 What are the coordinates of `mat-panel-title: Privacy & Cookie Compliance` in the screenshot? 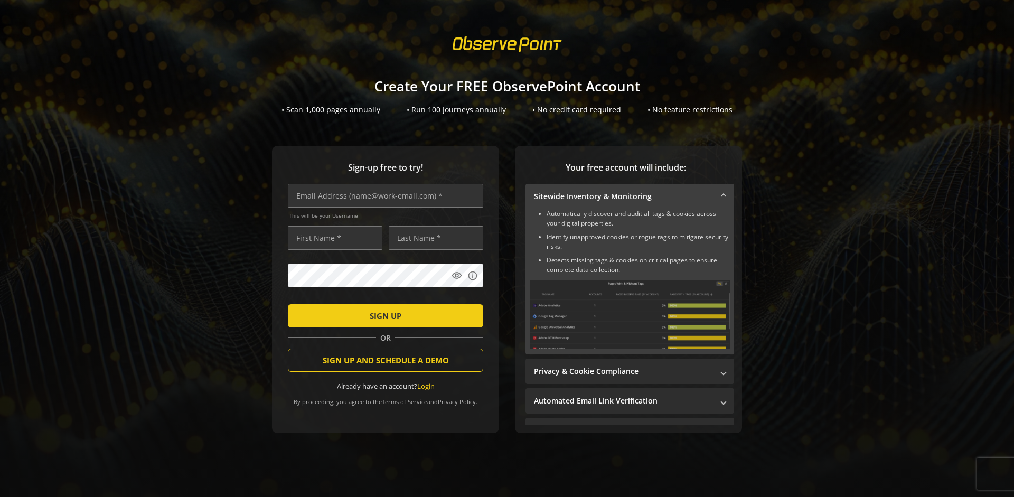 It's located at (623, 371).